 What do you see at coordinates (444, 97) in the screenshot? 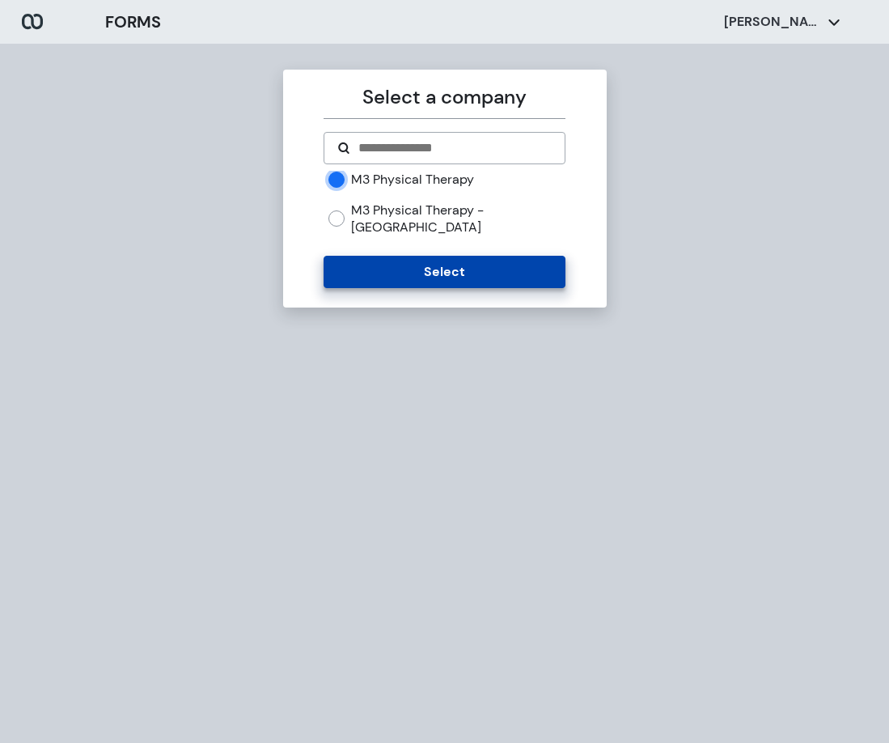
I see `p: Select a company` at bounding box center [444, 97].